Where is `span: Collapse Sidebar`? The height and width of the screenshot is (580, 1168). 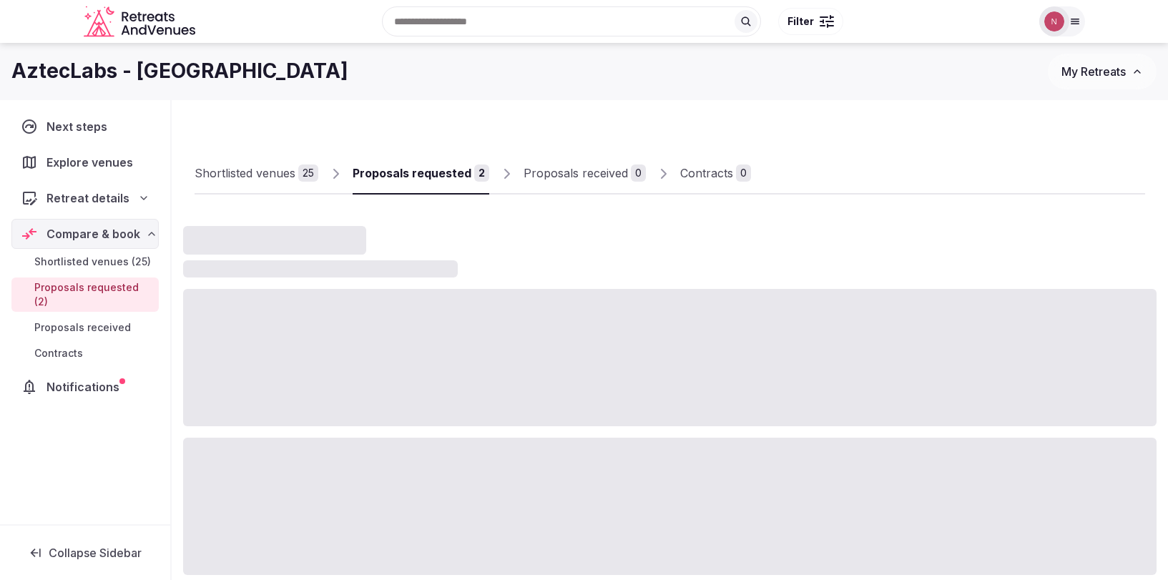
span: Collapse Sidebar is located at coordinates (95, 553).